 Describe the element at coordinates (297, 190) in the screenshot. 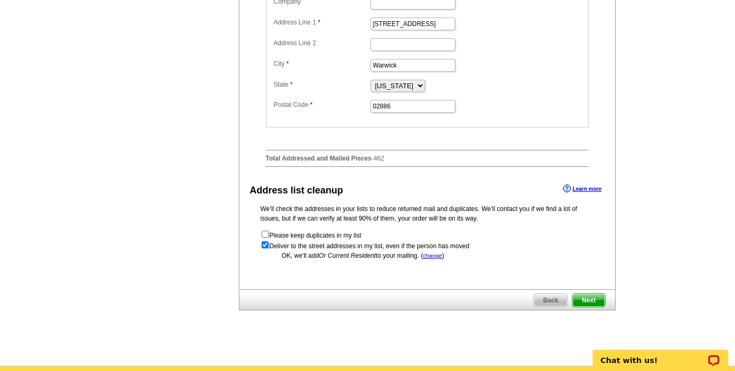

I see `div: Address list cleanup` at that location.